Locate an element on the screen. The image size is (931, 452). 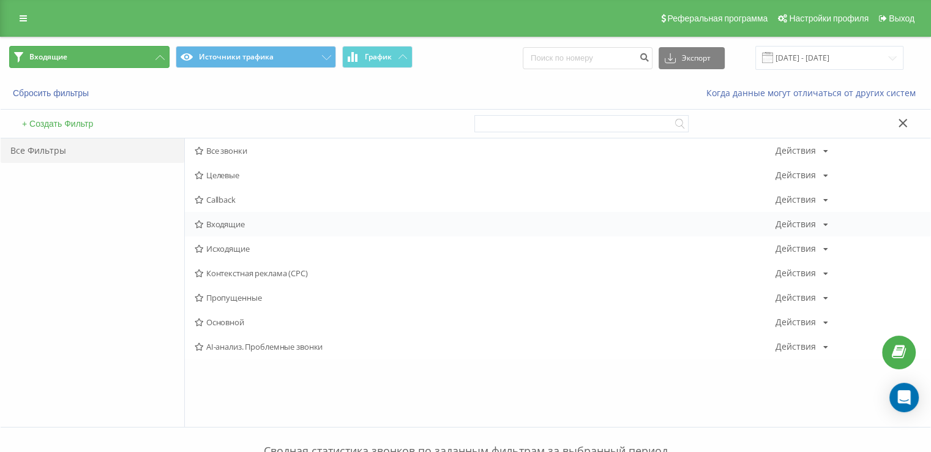
button: Закрыть is located at coordinates (902, 124).